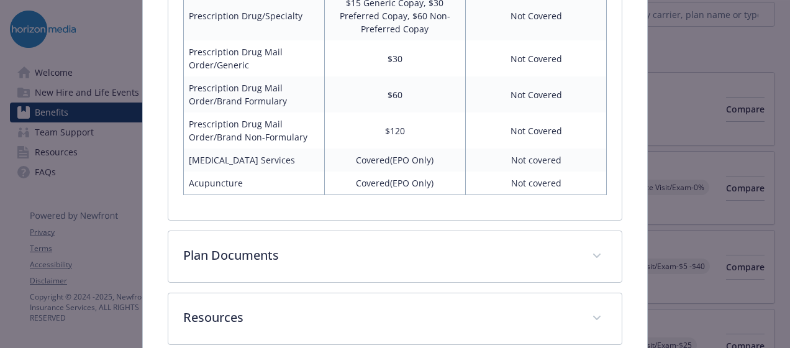 This screenshot has width=790, height=348. What do you see at coordinates (394, 130) in the screenshot?
I see `td: $120` at bounding box center [394, 130].